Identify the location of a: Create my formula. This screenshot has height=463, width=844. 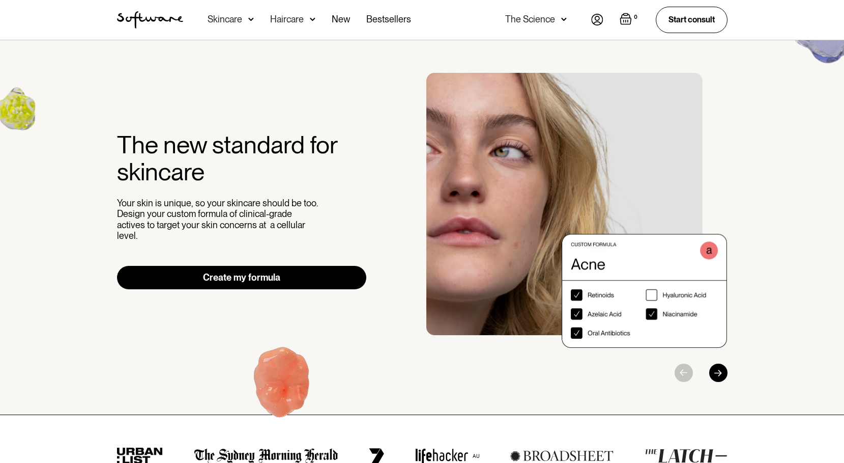
(242, 277).